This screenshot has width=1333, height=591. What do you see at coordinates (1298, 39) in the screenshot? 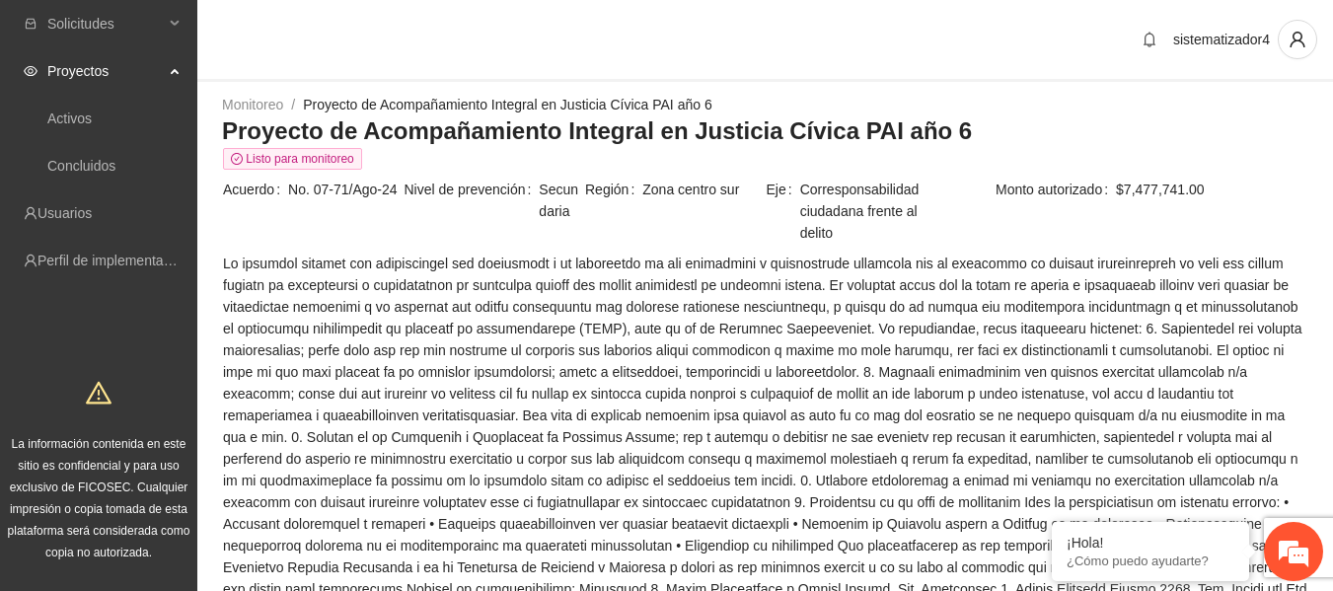
I see `span: user` at bounding box center [1298, 39].